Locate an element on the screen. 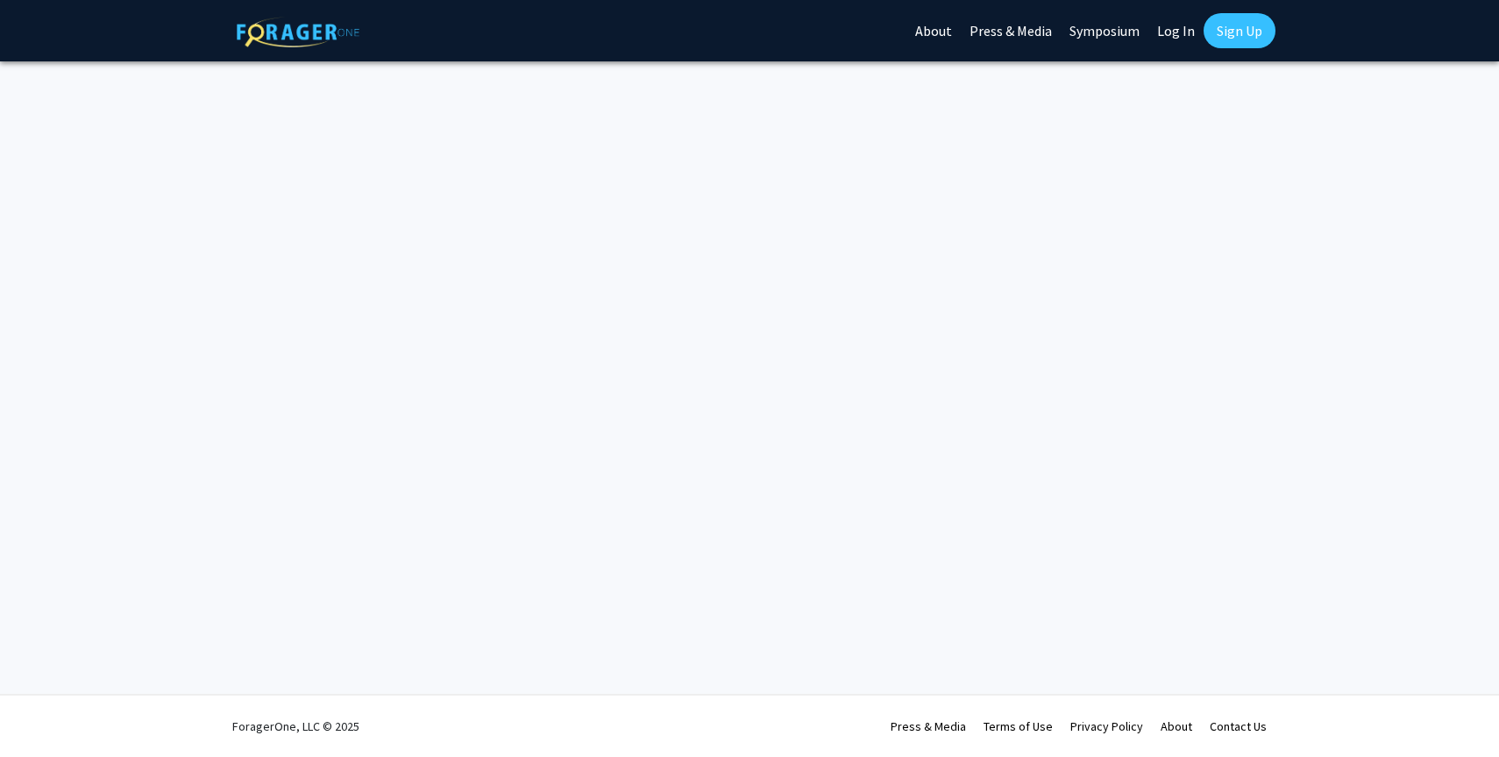 The image size is (1499, 757). a: About is located at coordinates (1177, 726).